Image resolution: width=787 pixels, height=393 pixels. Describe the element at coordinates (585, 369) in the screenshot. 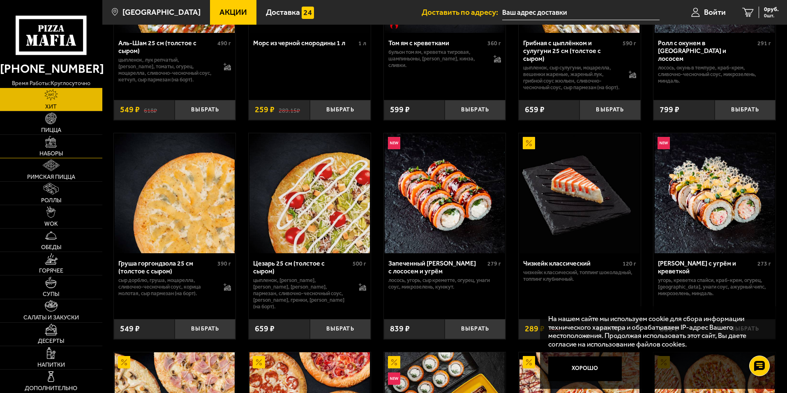

I see `button: Хорошо` at that location.